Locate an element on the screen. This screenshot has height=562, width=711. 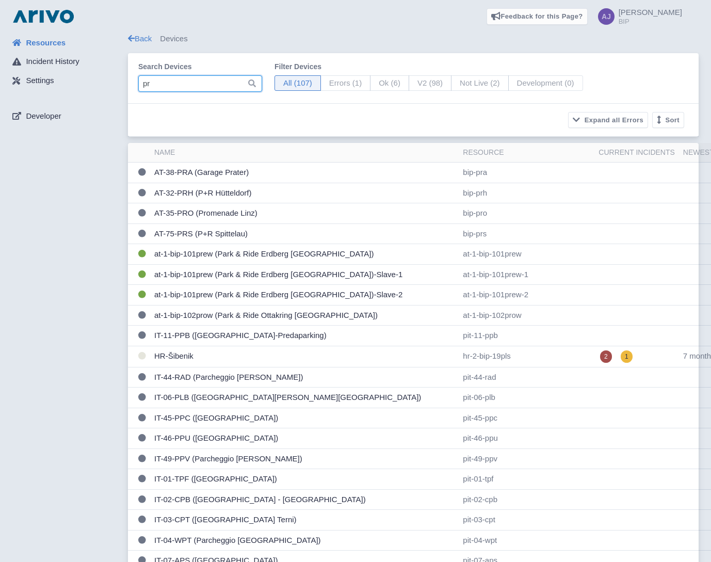
th: Current Incidents is located at coordinates (637, 153).